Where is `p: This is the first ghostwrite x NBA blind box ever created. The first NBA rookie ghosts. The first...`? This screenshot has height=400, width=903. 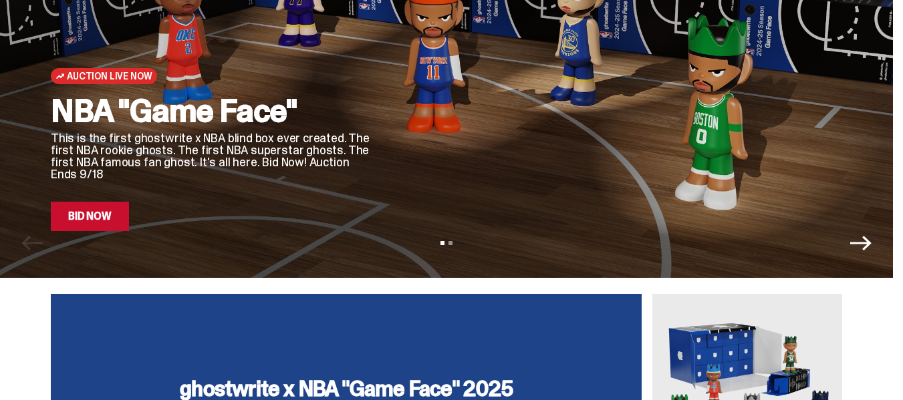
p: This is the first ghostwrite x NBA blind box ever created. The first NBA rookie ghosts. The first... is located at coordinates (211, 156).